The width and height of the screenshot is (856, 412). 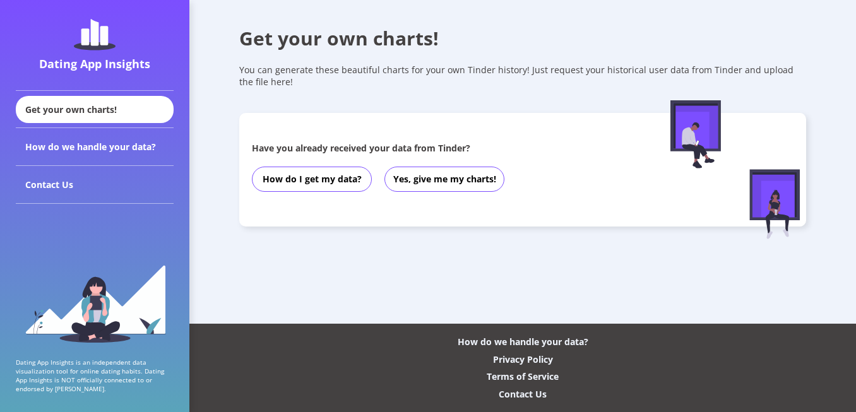 What do you see at coordinates (95, 375) in the screenshot?
I see `p: Dating App Insights is an independent data visualization tool for online dating habits. Dating Ap...` at bounding box center [95, 375].